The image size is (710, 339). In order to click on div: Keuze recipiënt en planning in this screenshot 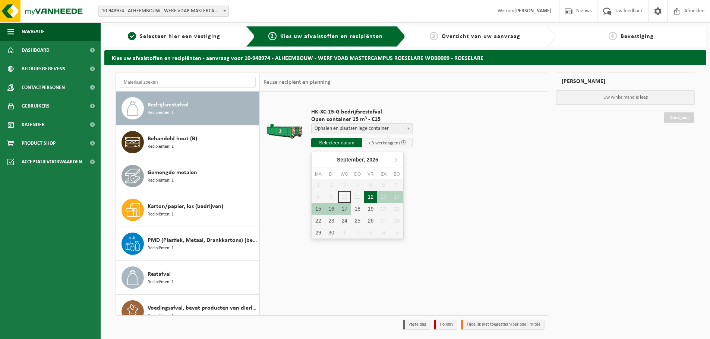, I will do `click(297, 82)`.